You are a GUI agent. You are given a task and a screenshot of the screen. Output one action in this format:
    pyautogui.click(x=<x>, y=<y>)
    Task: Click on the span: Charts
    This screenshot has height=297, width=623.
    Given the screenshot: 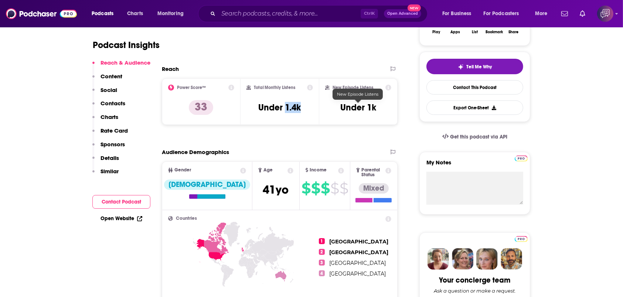 What is the action you would take?
    pyautogui.click(x=135, y=14)
    